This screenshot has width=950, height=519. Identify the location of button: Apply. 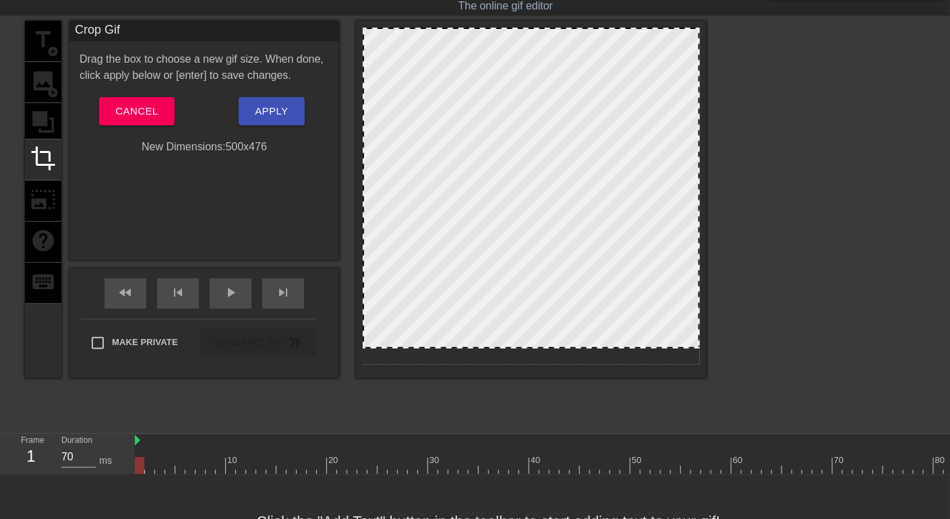
(271, 111).